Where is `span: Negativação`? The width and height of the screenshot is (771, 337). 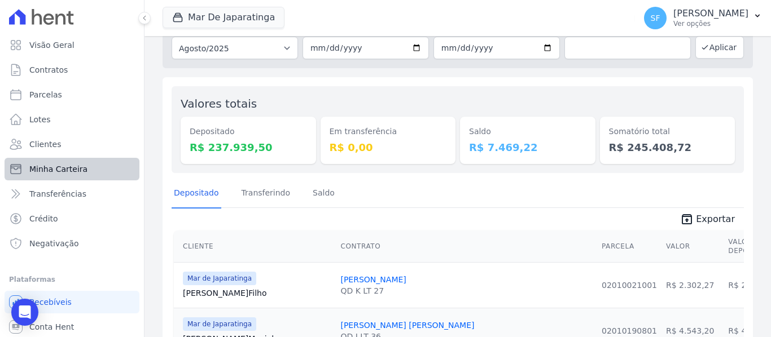 span: Negativação is located at coordinates (54, 244).